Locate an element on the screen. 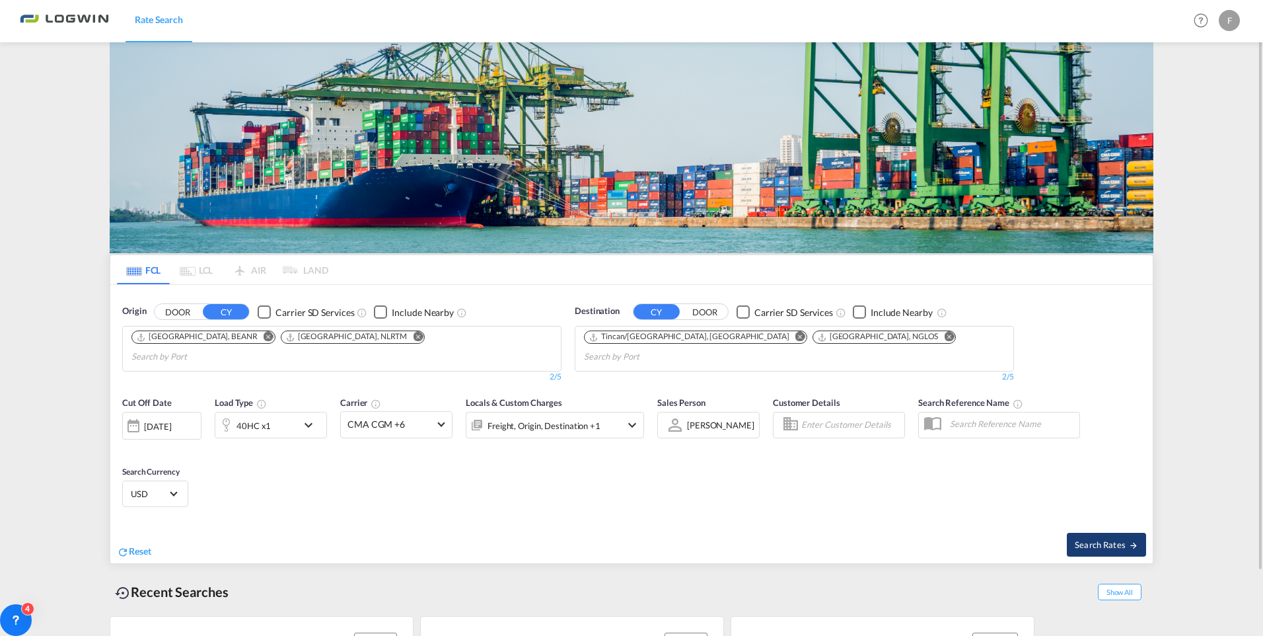  span: Search Rates is located at coordinates (1107, 544).